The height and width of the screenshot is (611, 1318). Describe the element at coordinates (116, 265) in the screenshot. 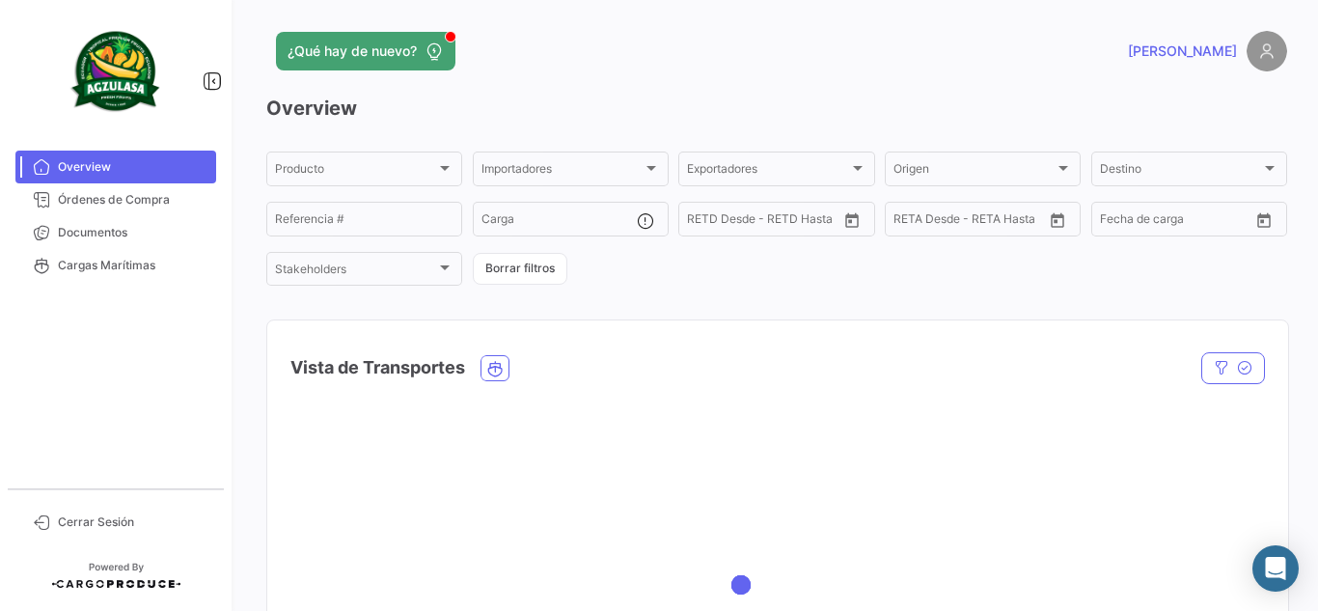

I see `a: Cargas Marítimas` at that location.